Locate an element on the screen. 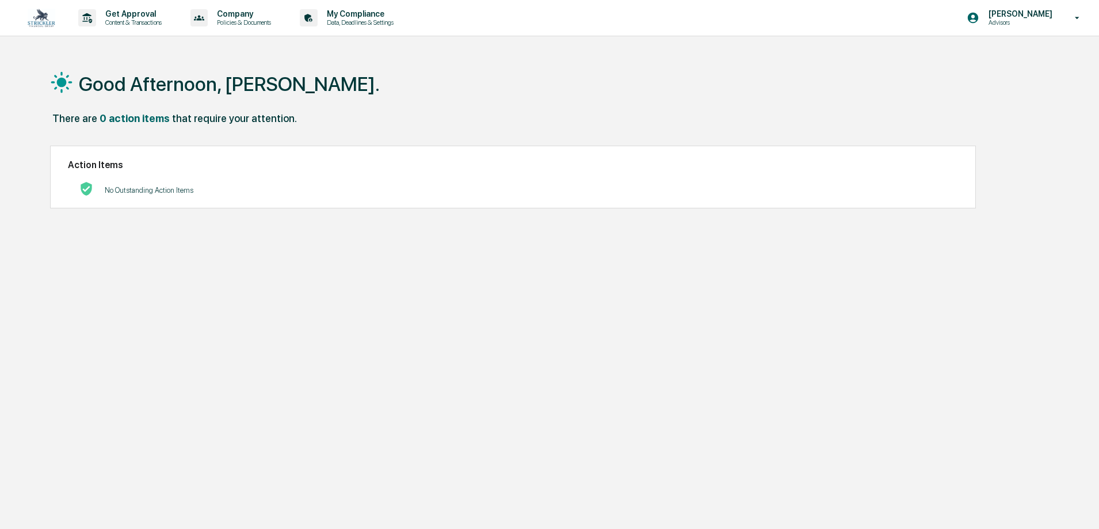  p: Company is located at coordinates (242, 14).